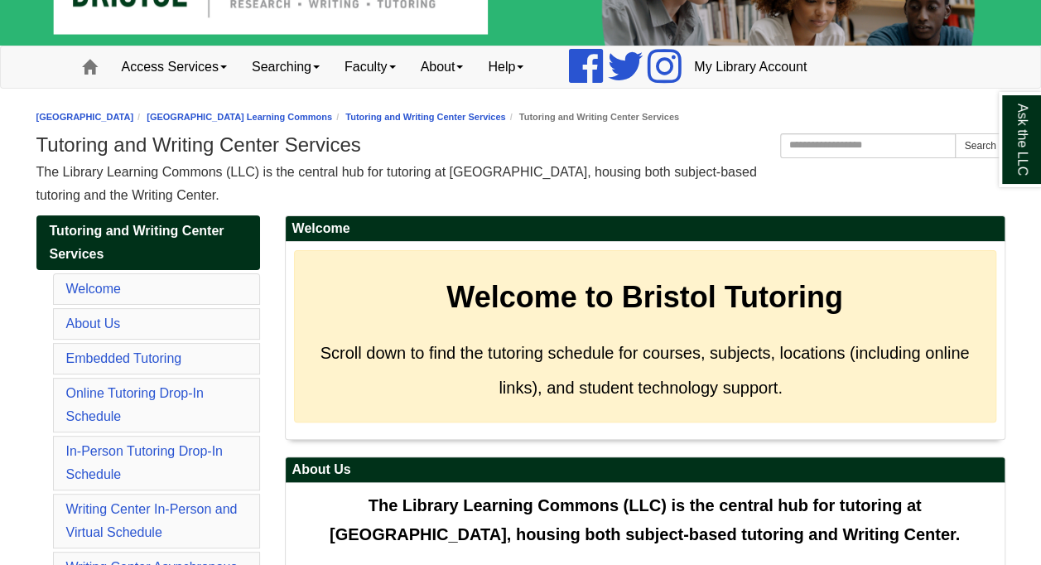 The width and height of the screenshot is (1041, 565). What do you see at coordinates (645, 229) in the screenshot?
I see `h2: Welcome` at bounding box center [645, 229].